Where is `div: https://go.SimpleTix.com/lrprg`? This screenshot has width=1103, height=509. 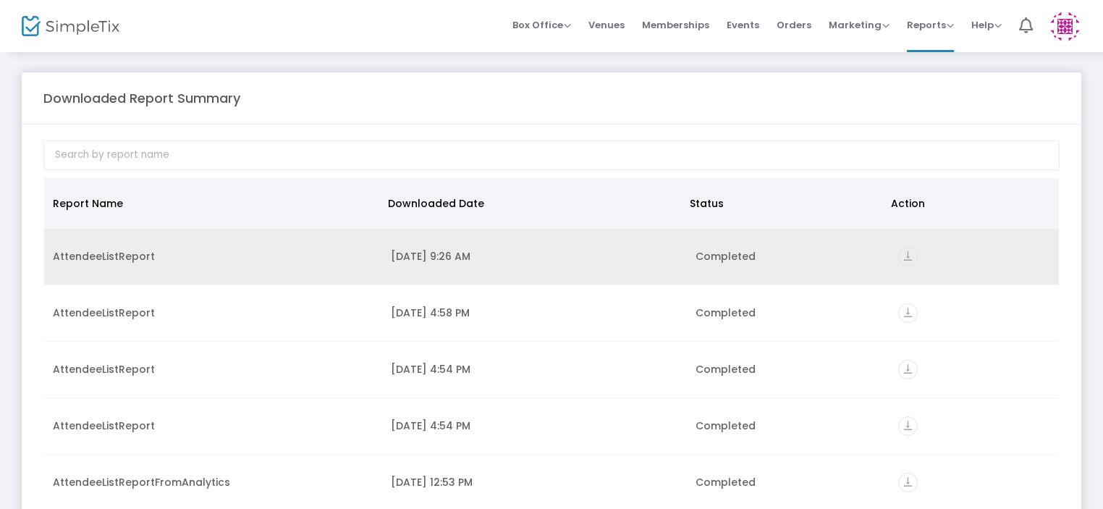 div: https://go.SimpleTix.com/lrprg is located at coordinates (974, 482).